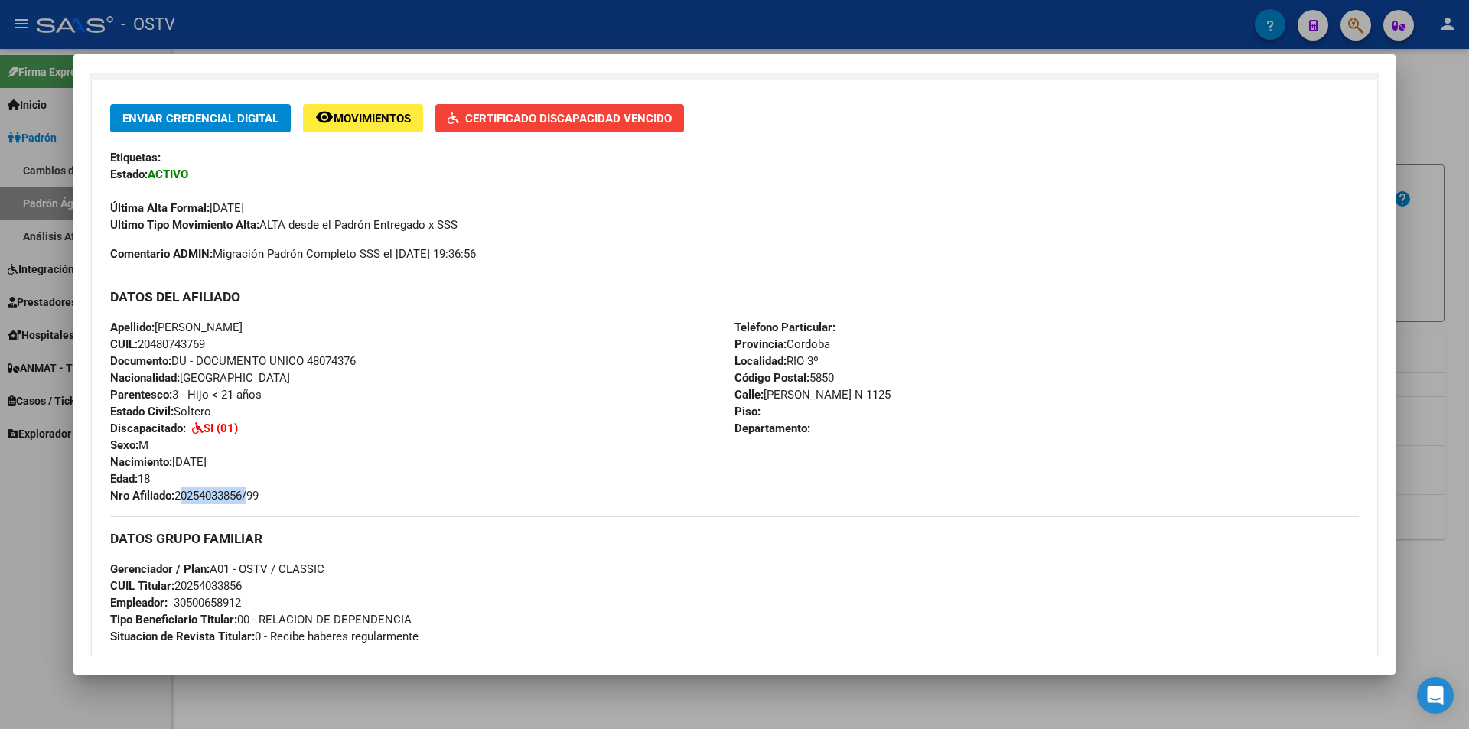  I want to click on strong: Provincia:, so click(761, 344).